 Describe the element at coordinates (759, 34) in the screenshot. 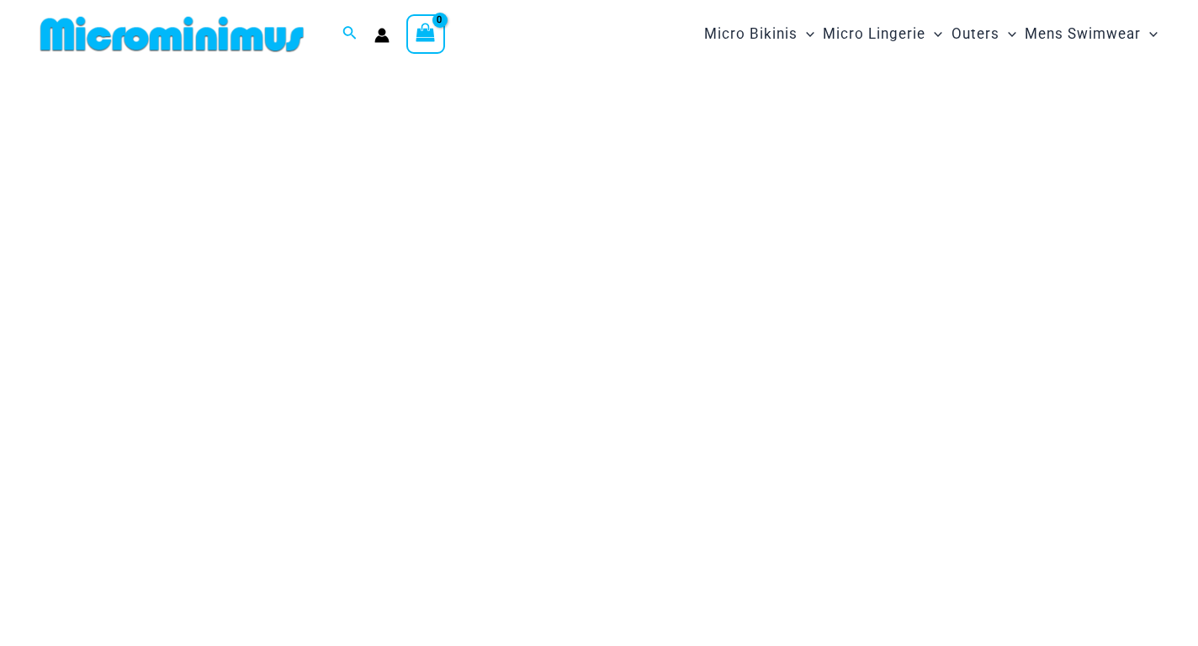

I see `a: Micro BikinisMenu ToggleMenu Toggle` at that location.